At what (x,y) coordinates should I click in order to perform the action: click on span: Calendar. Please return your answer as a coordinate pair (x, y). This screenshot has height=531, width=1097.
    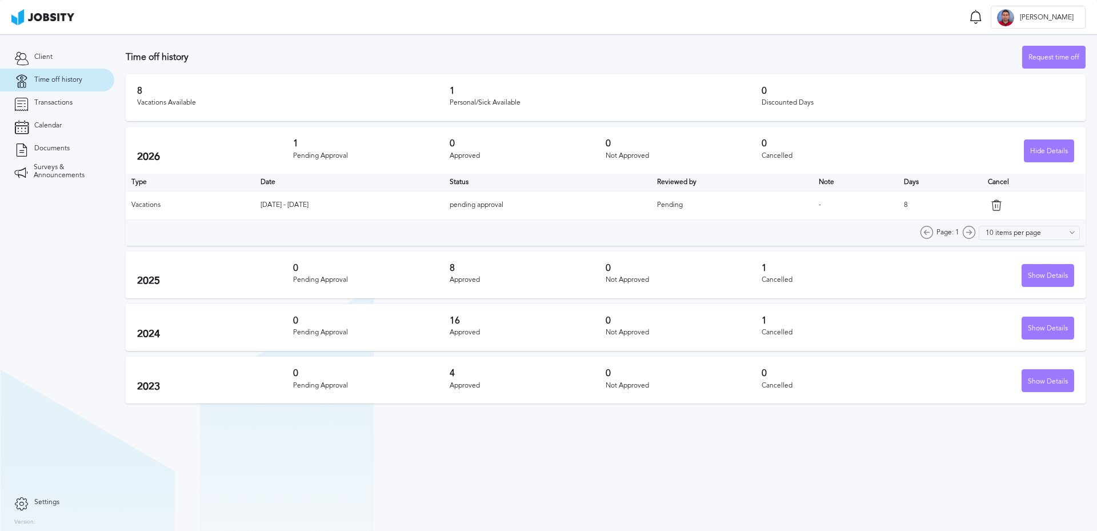
    Looking at the image, I should click on (48, 126).